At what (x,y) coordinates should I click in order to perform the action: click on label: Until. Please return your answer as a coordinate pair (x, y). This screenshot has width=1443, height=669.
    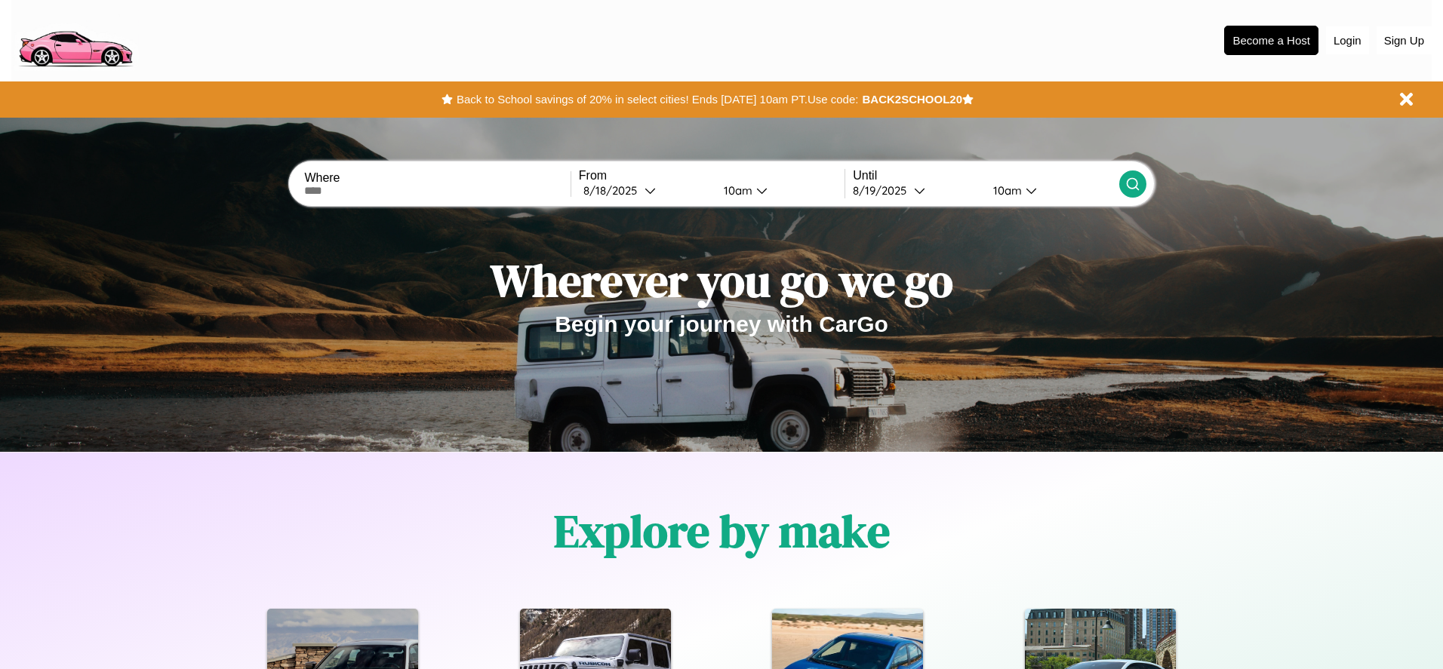
    Looking at the image, I should click on (985, 176).